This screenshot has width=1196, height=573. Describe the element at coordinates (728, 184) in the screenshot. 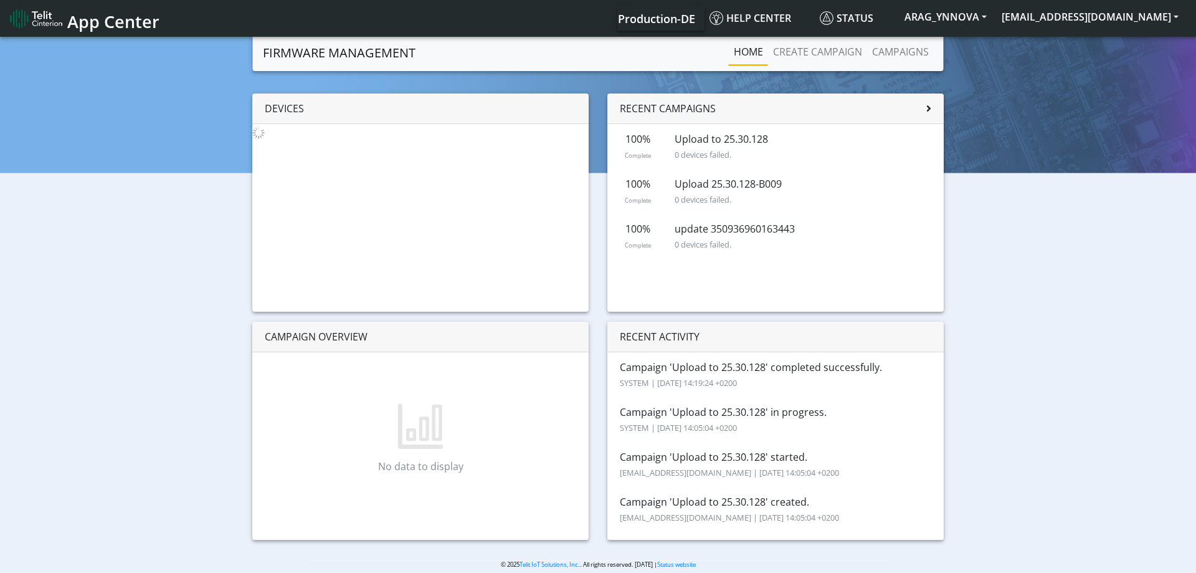

I see `span: Upload 25.30.128-B009` at that location.